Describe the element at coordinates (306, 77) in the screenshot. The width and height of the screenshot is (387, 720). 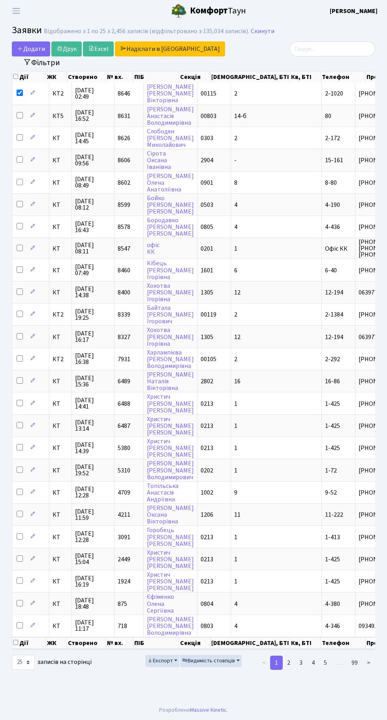
I see `th: Кв, БТІ` at that location.